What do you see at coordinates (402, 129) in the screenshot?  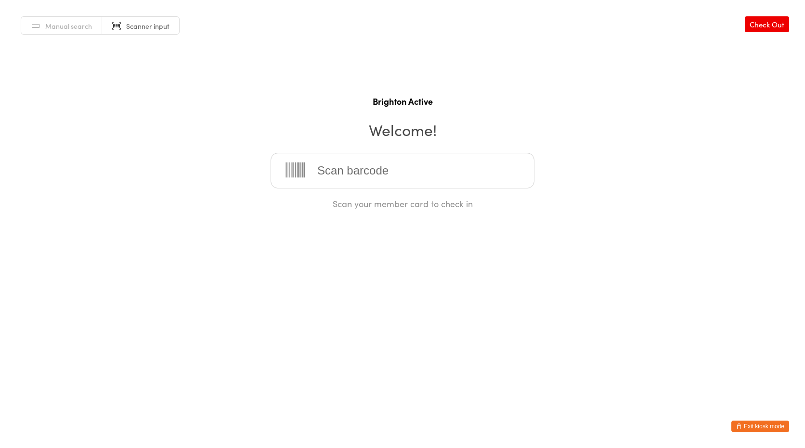 I see `h2: Welcome!` at bounding box center [402, 129].